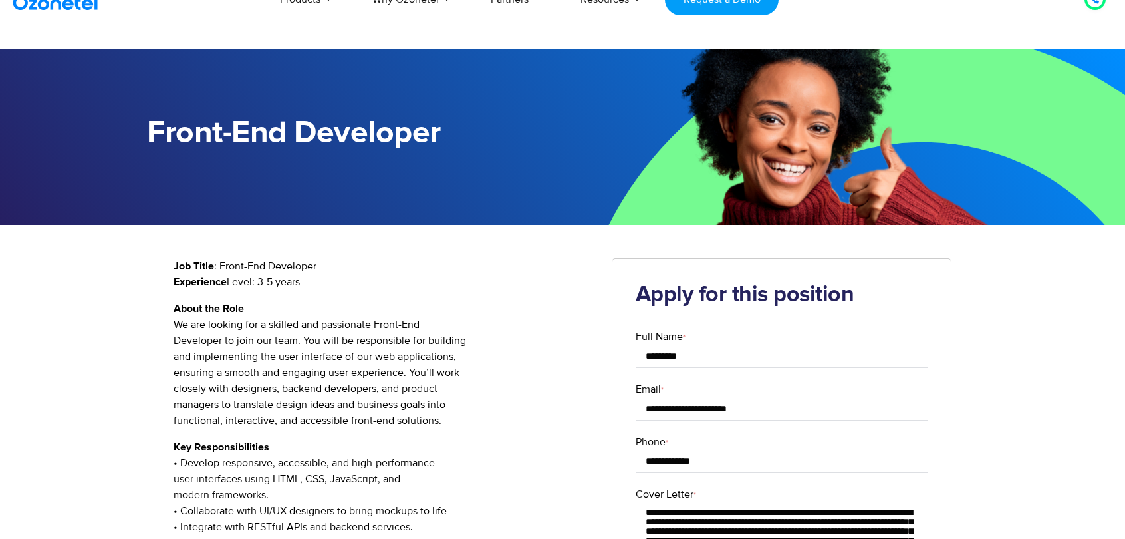  What do you see at coordinates (209, 309) in the screenshot?
I see `strong: About the Role` at bounding box center [209, 309].